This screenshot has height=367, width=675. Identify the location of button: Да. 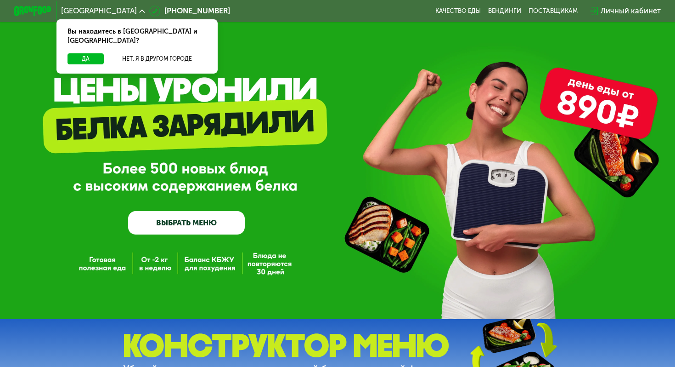
(85, 59).